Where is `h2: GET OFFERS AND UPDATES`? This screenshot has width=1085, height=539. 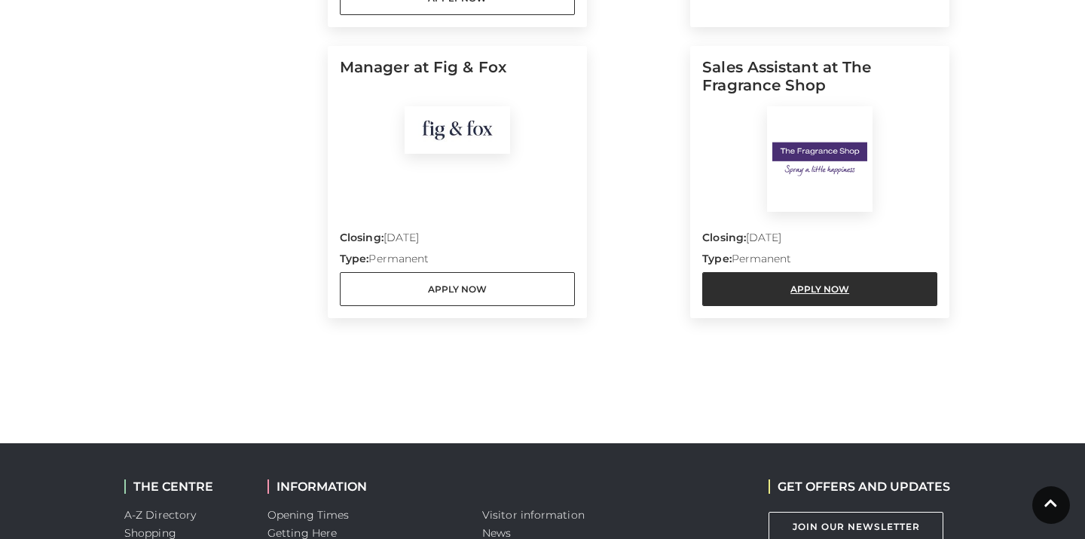 h2: GET OFFERS AND UPDATES is located at coordinates (859, 486).